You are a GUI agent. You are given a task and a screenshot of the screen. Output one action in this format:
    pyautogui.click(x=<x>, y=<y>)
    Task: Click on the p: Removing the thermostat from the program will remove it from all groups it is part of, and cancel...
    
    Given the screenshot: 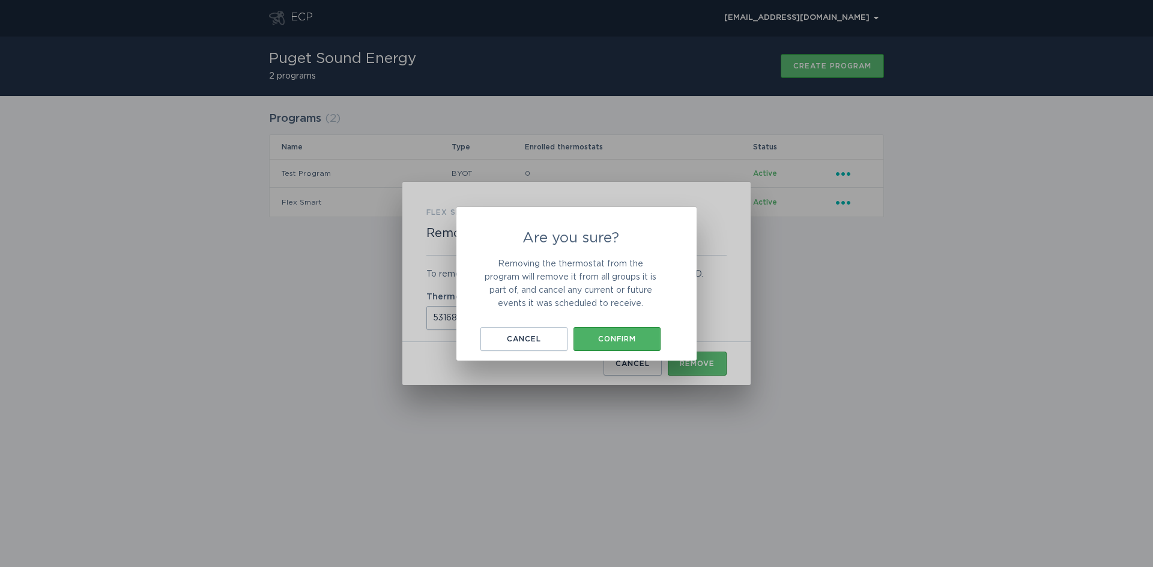 What is the action you would take?
    pyautogui.click(x=570, y=284)
    